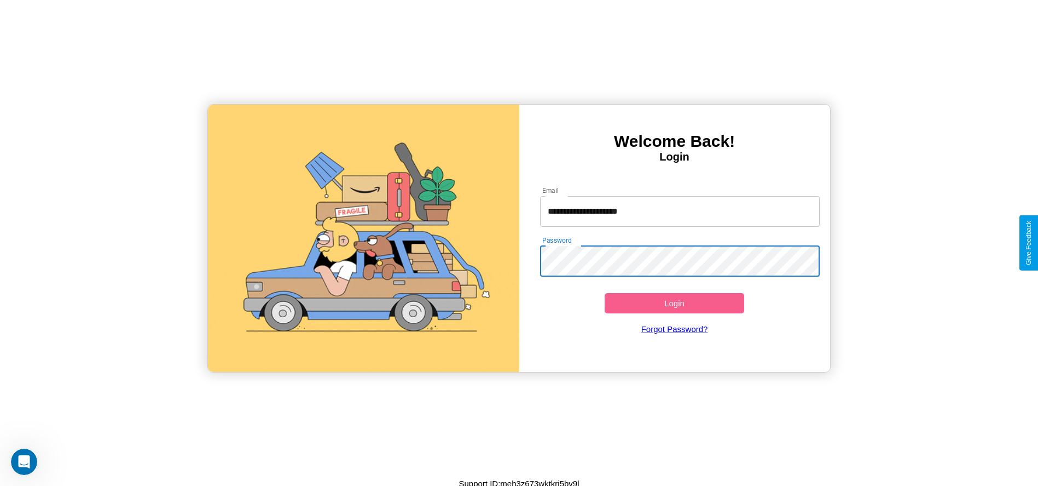 Image resolution: width=1038 pixels, height=486 pixels. Describe the element at coordinates (1029, 242) in the screenshot. I see `div: Give Feedback` at that location.